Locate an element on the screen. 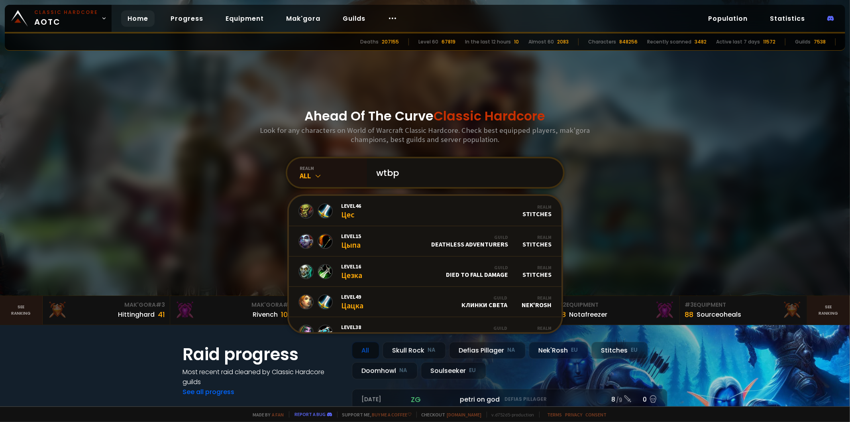 Image resolution: width=850 pixels, height=422 pixels. a: Level49ЦацкаGuildКлинки СветаRealmNek'Rosh is located at coordinates (425, 302).